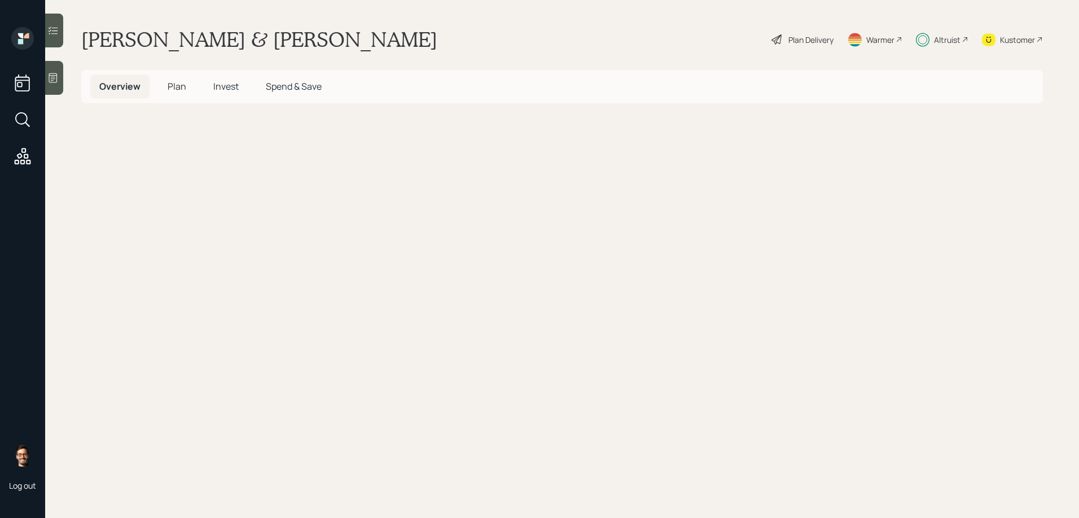 The height and width of the screenshot is (518, 1079). What do you see at coordinates (811, 39) in the screenshot?
I see `div: Plan Delivery` at bounding box center [811, 39].